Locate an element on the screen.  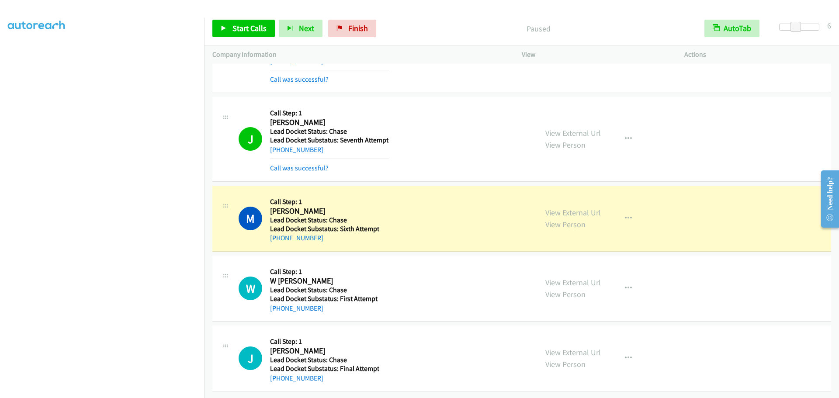
span: Next is located at coordinates (306, 28).